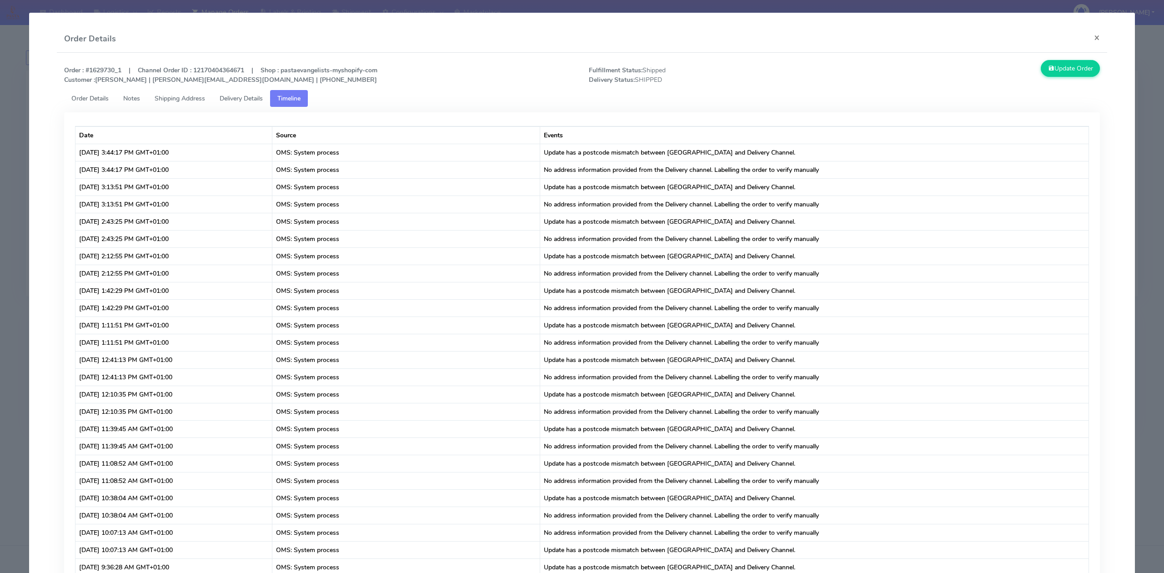  I want to click on span: Notes, so click(131, 98).